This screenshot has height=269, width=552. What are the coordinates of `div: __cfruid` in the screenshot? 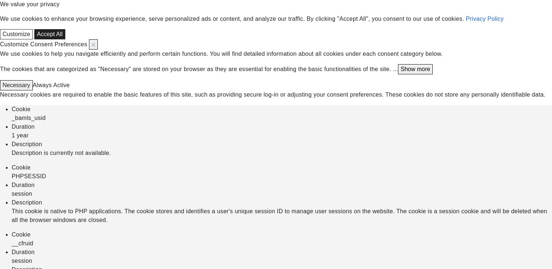 It's located at (281, 244).